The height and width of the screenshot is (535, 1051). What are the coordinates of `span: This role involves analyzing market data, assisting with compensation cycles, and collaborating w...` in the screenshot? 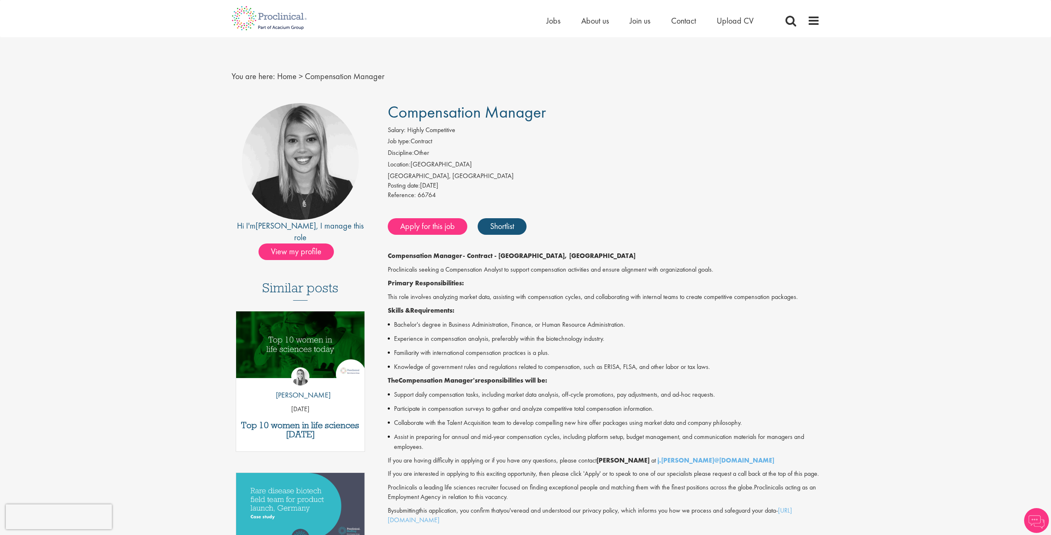 It's located at (593, 297).